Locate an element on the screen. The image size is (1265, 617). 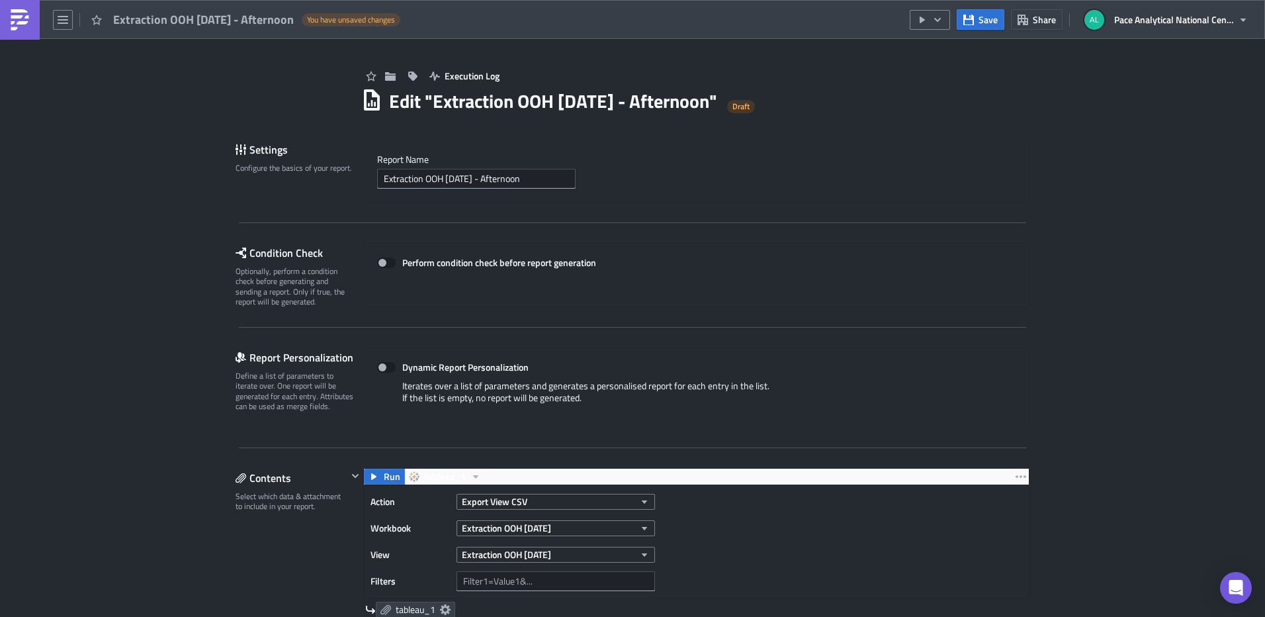
img: Avatar is located at coordinates (1094, 20).